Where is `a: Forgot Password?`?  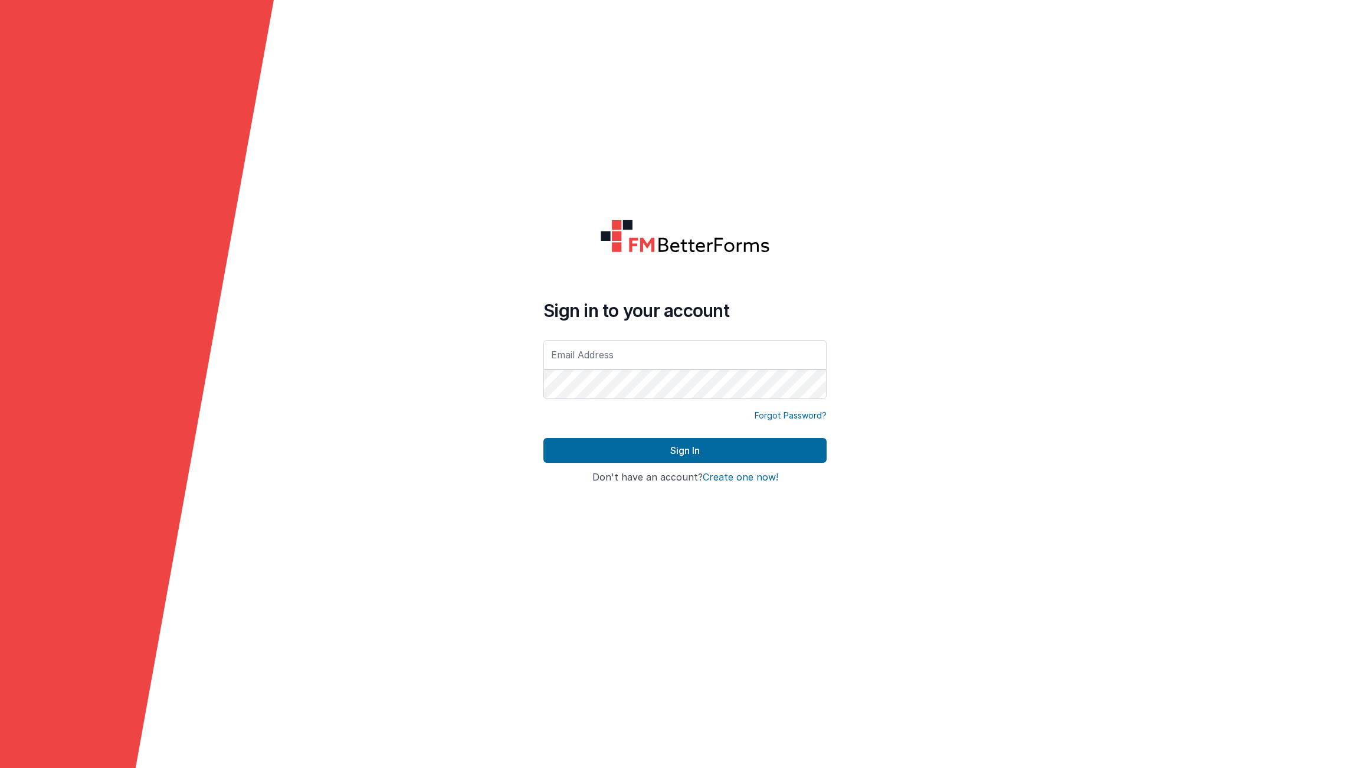
a: Forgot Password? is located at coordinates (791, 415).